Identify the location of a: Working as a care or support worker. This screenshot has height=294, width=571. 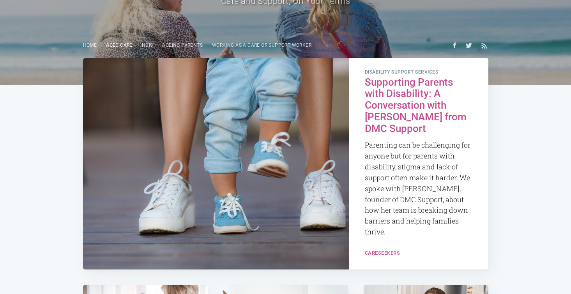
(262, 45).